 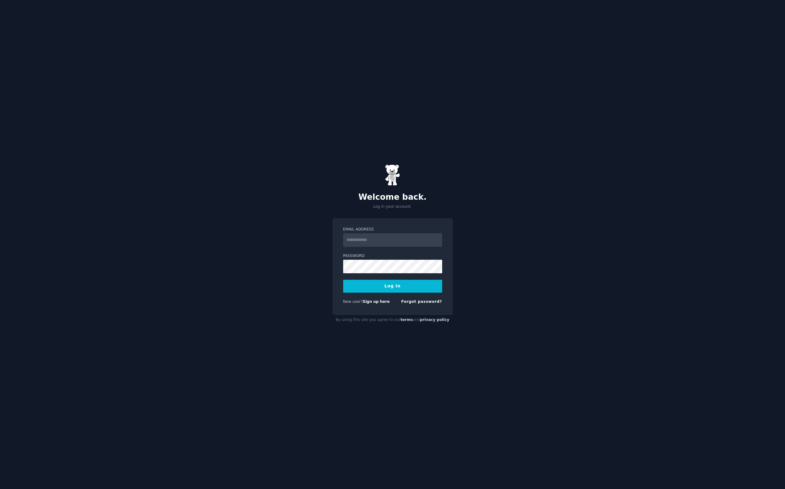 What do you see at coordinates (393, 197) in the screenshot?
I see `h2: Welcome back.` at bounding box center [393, 197].